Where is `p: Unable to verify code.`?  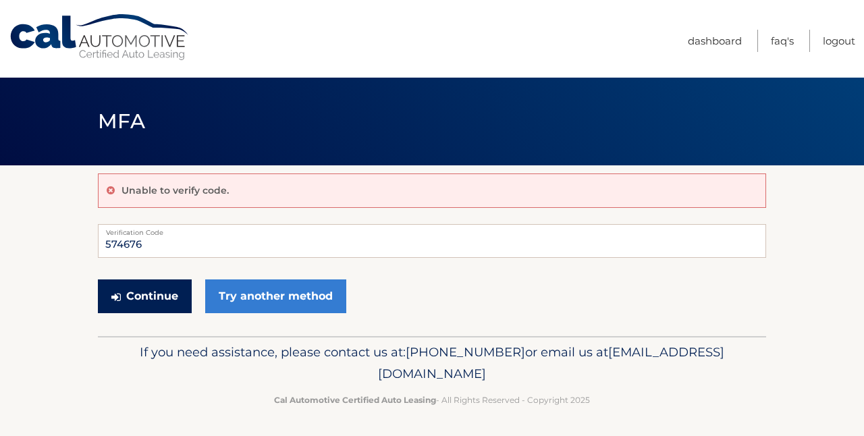 p: Unable to verify code. is located at coordinates (175, 190).